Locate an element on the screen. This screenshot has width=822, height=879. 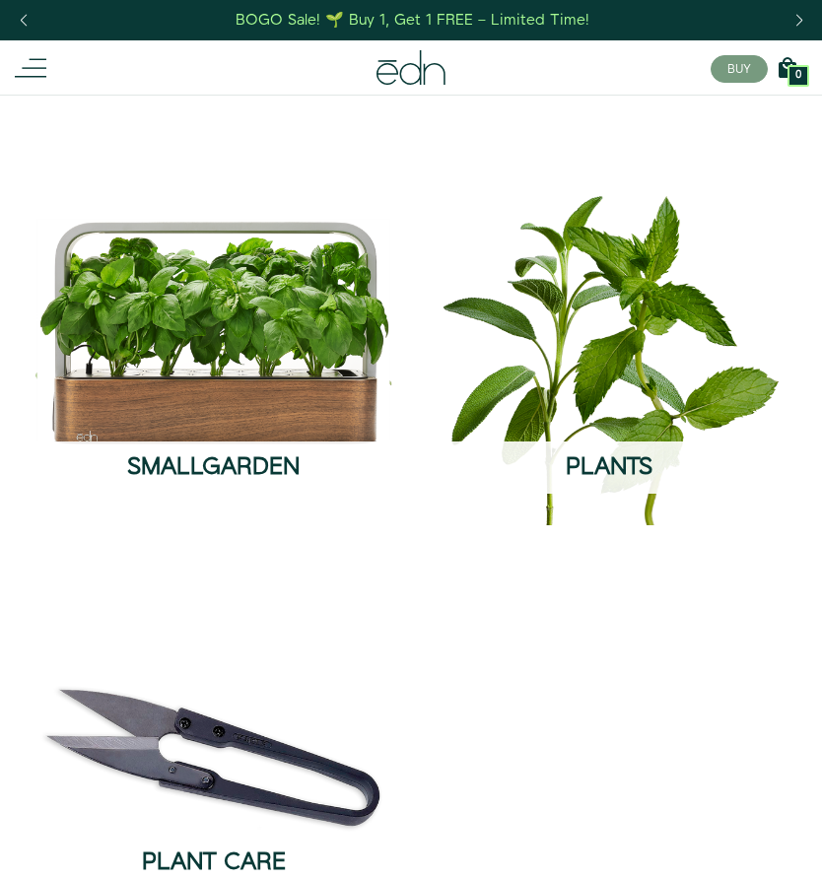
img: SmallGarden is located at coordinates (213, 331).